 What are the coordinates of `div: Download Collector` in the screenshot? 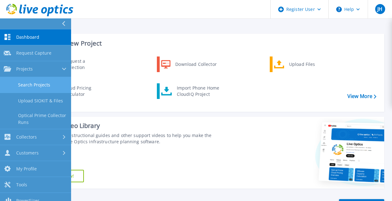 It's located at (195, 64).